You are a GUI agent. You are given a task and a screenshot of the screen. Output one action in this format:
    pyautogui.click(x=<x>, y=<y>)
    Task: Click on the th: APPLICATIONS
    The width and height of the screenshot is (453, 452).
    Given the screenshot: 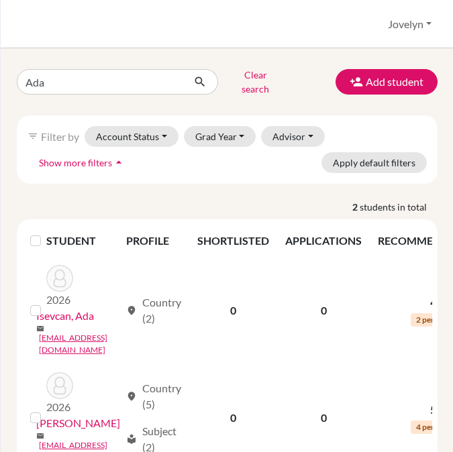 What is the action you would take?
    pyautogui.click(x=323, y=241)
    